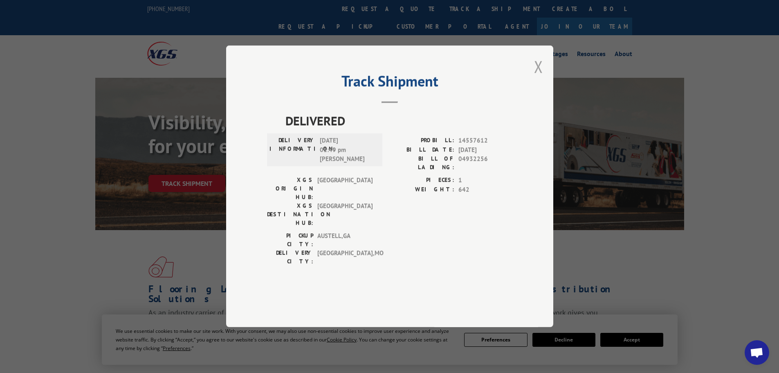 The width and height of the screenshot is (779, 373). I want to click on label: DELIVERY CITY:, so click(290, 257).